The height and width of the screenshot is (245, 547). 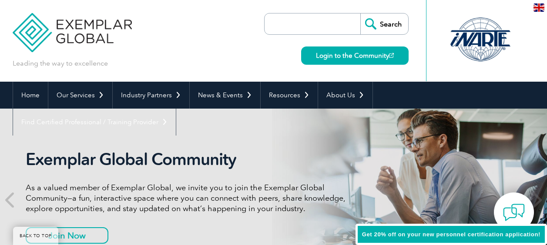 I want to click on input: Search, so click(x=384, y=24).